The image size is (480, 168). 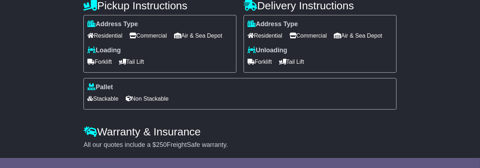 What do you see at coordinates (103, 99) in the screenshot?
I see `span: Stackable` at bounding box center [103, 99].